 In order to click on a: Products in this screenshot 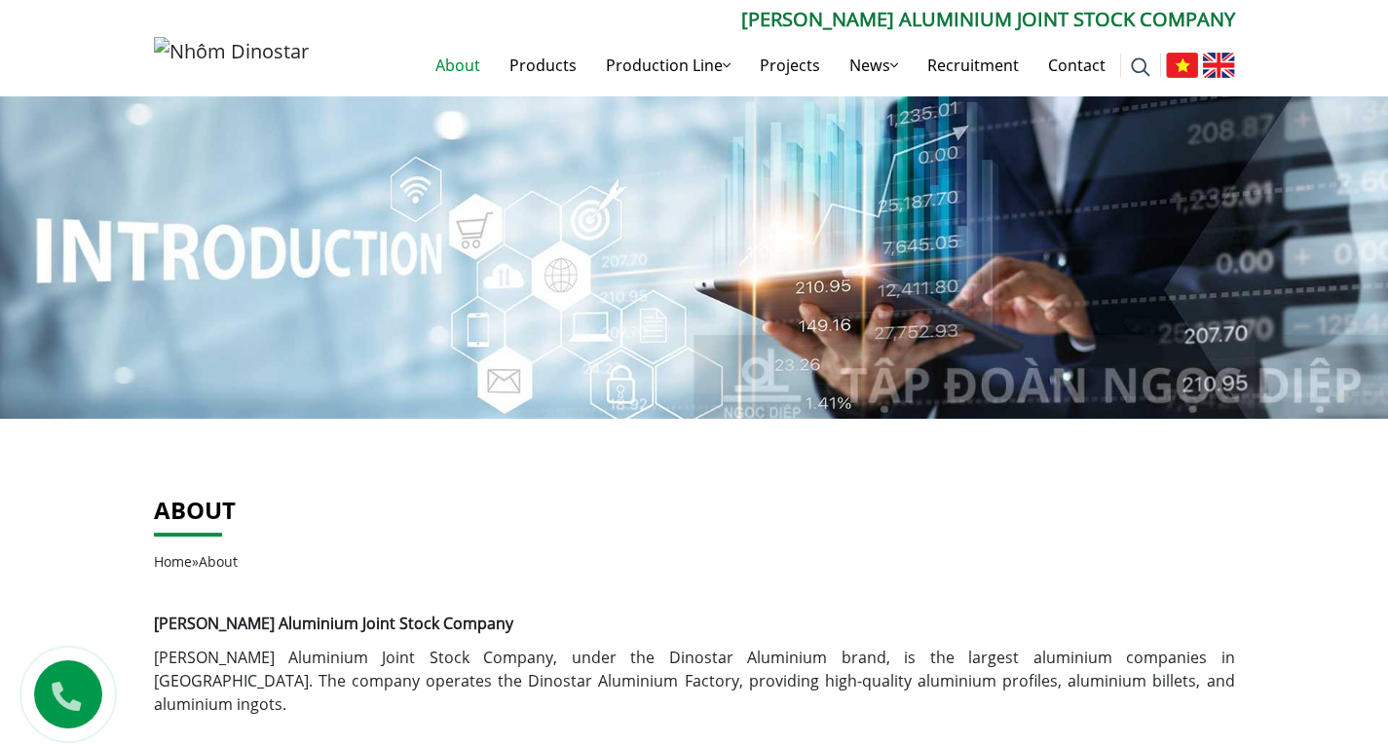, I will do `click(543, 65)`.